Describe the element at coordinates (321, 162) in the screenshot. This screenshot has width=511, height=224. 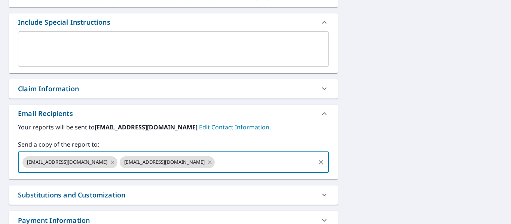
I see `button: Clear` at that location.